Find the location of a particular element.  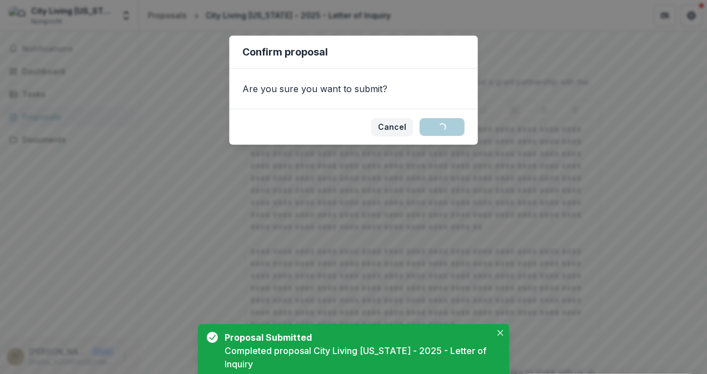

button: Close is located at coordinates (500, 333).